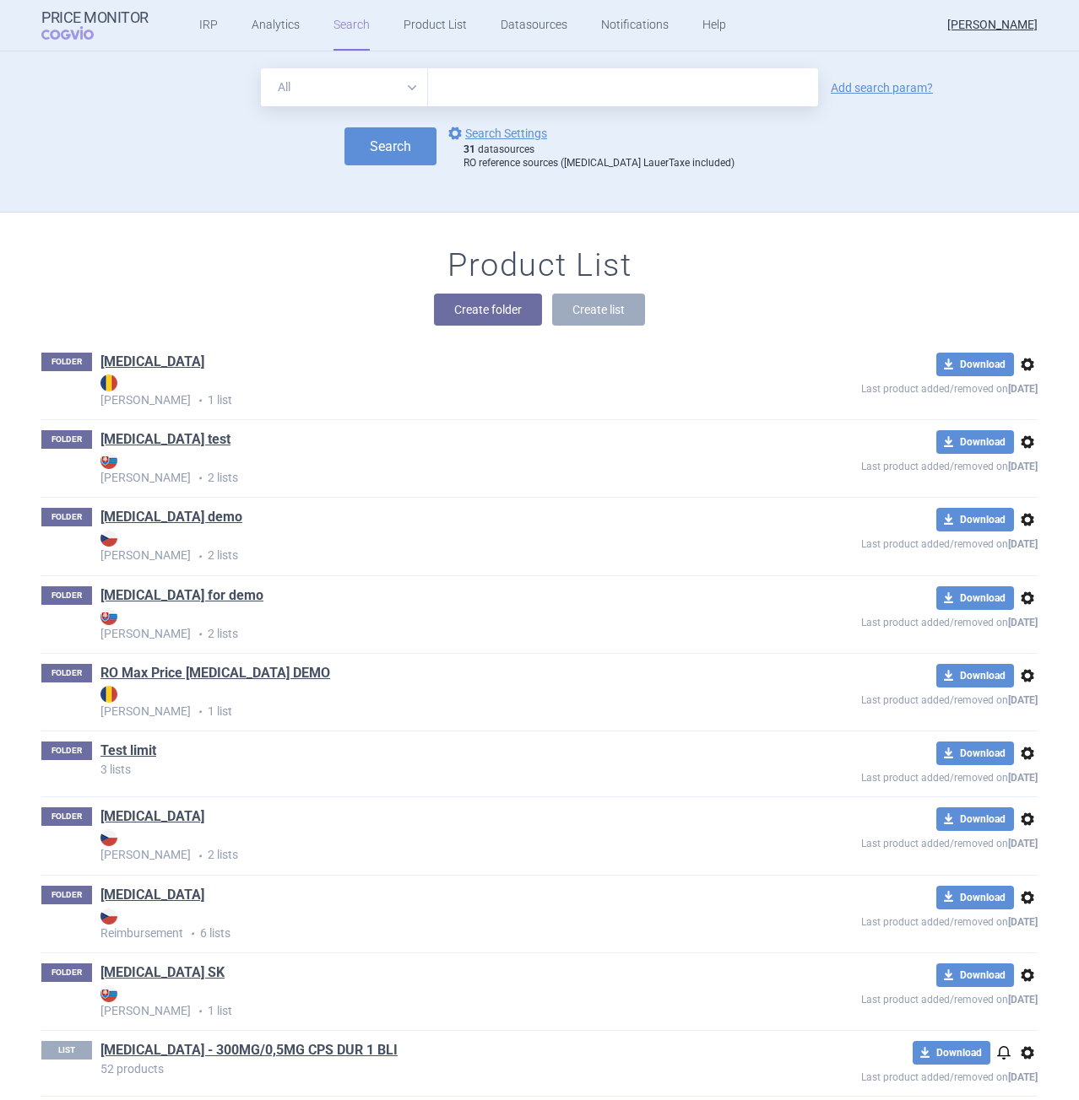 Image resolution: width=1079 pixels, height=1100 pixels. What do you see at coordinates (419, 924) in the screenshot?
I see `strong: Reimbursement` at bounding box center [419, 924].